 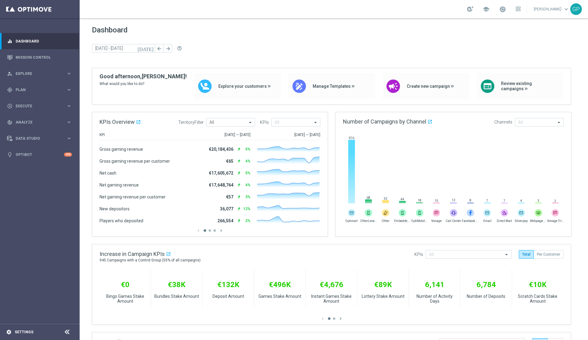 I want to click on div: play_circle_outline Execute keyboard_arrow_right, so click(x=39, y=106).